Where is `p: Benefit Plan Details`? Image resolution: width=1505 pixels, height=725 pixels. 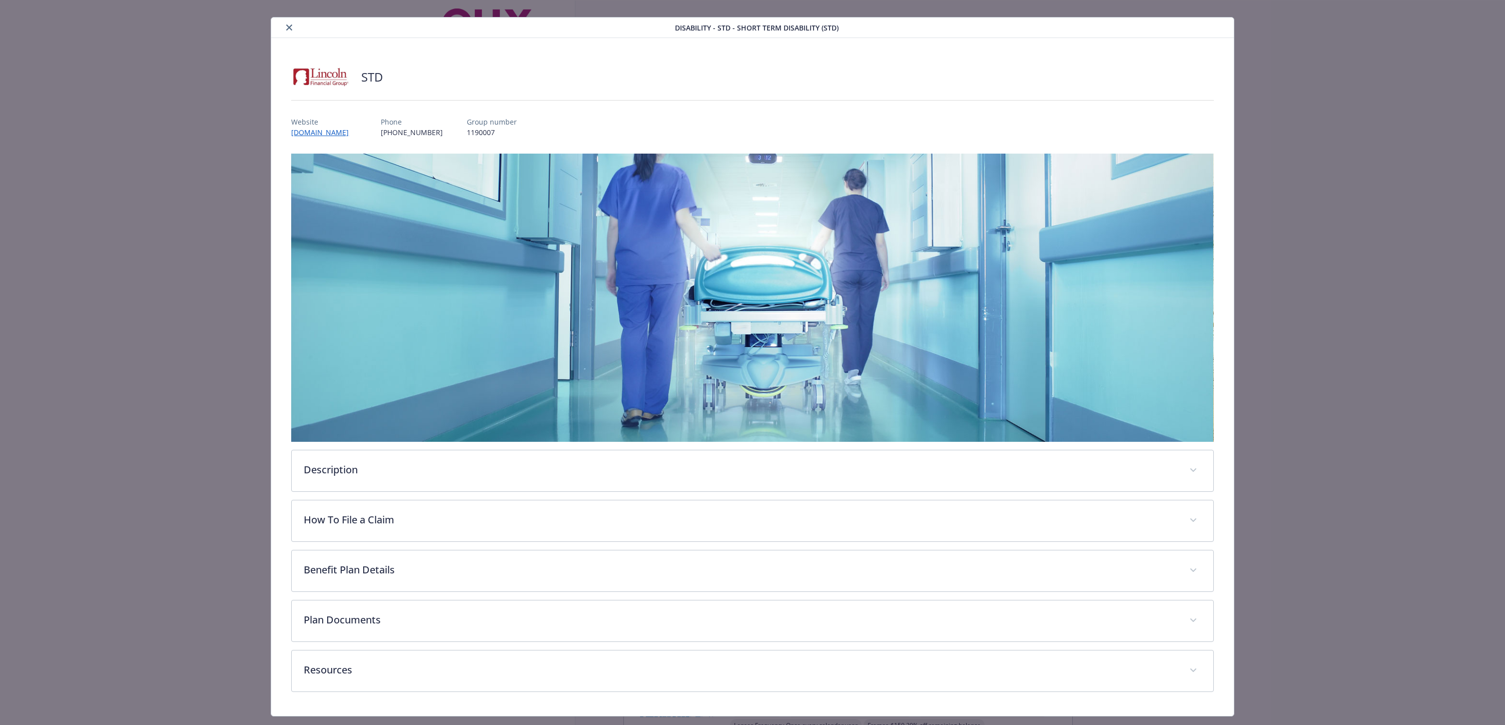 p: Benefit Plan Details is located at coordinates (740, 570).